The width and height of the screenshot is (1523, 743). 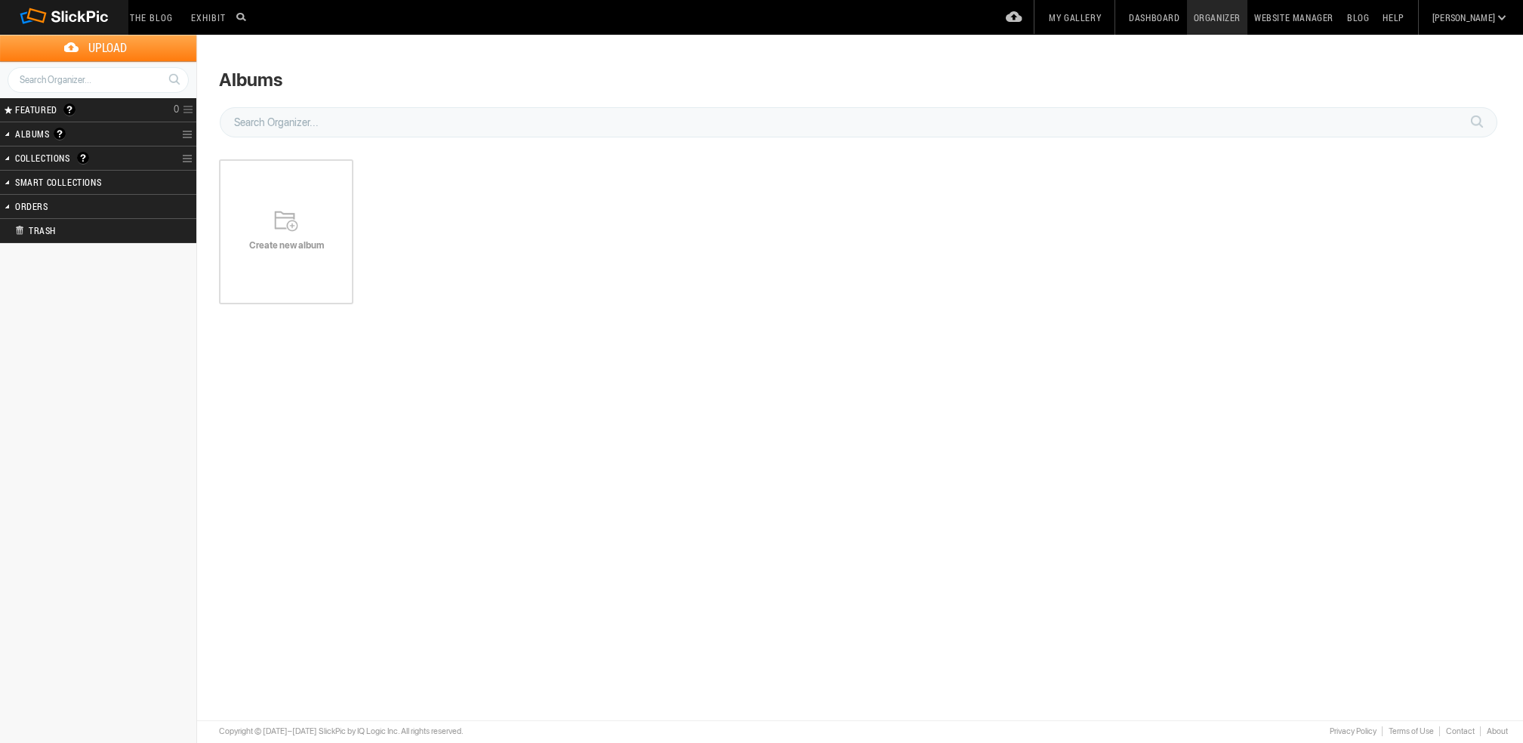 What do you see at coordinates (286, 245) in the screenshot?
I see `span: Create new album` at bounding box center [286, 245].